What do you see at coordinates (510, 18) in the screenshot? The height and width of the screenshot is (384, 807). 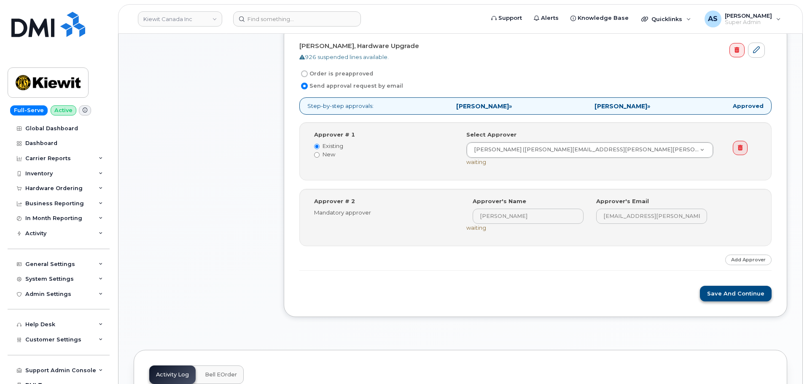 I see `span: Support` at bounding box center [510, 18].